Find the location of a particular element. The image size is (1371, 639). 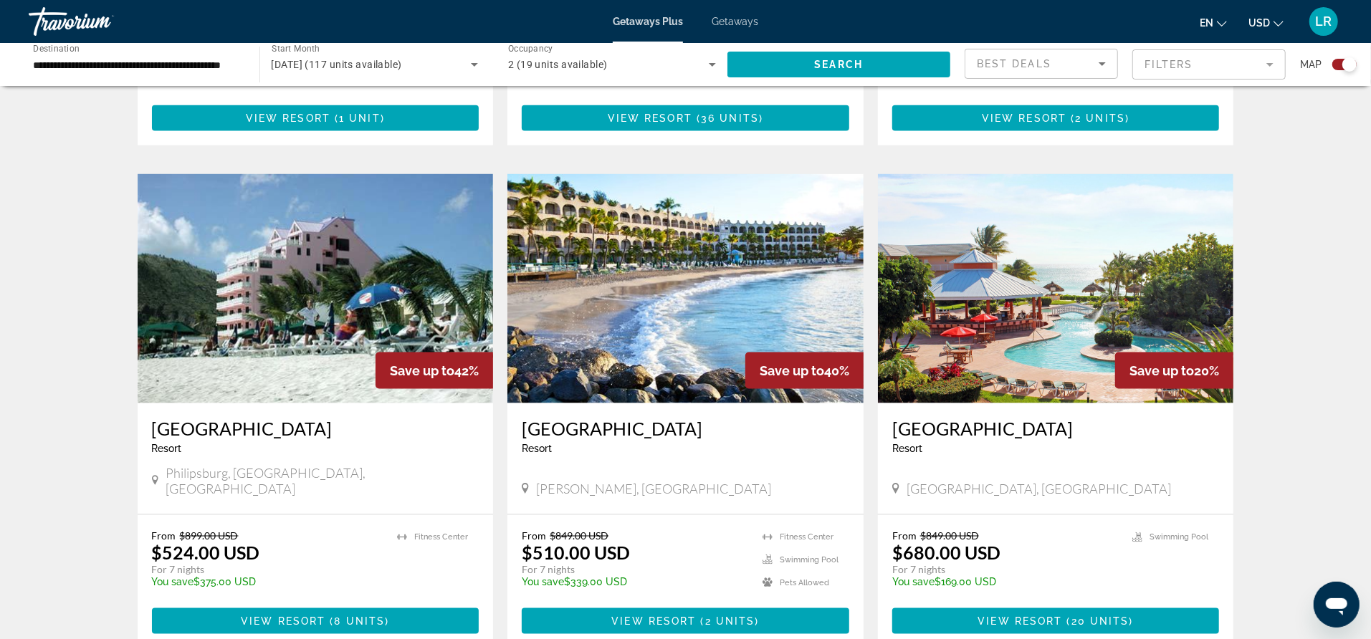

a: View Resort(20 units) is located at coordinates (1055, 621).